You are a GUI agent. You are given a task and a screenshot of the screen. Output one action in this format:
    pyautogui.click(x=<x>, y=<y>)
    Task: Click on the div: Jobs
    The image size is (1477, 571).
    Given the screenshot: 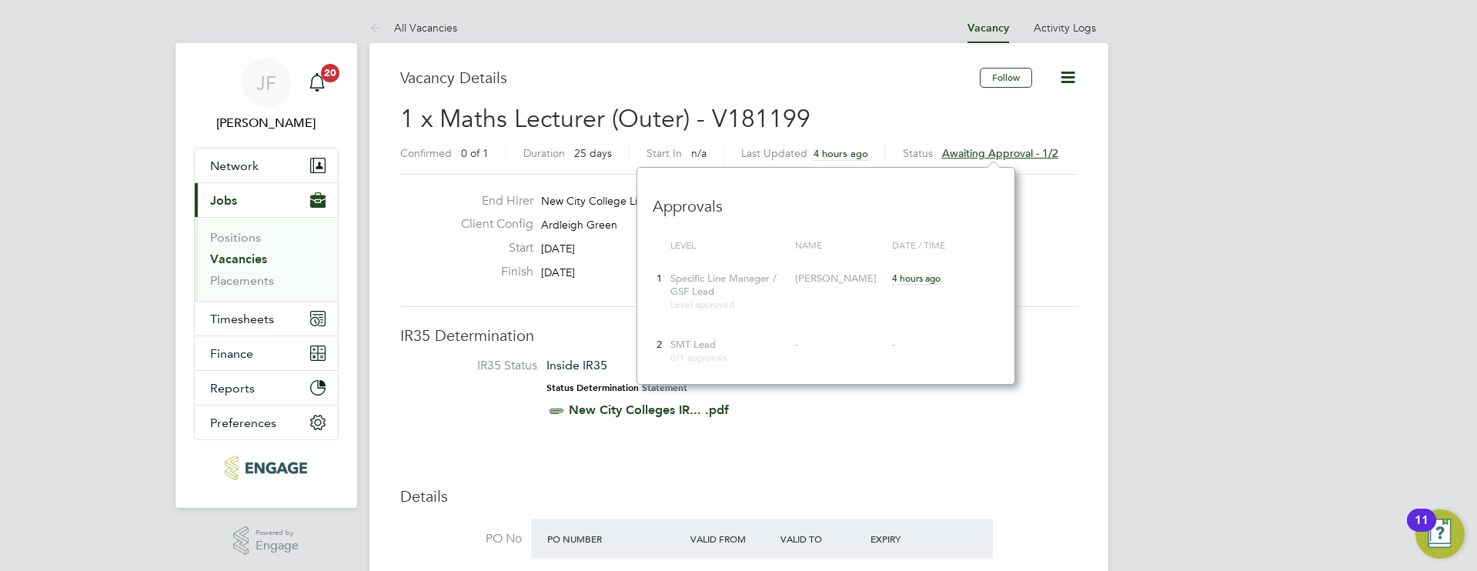 What is the action you would take?
    pyautogui.click(x=266, y=259)
    